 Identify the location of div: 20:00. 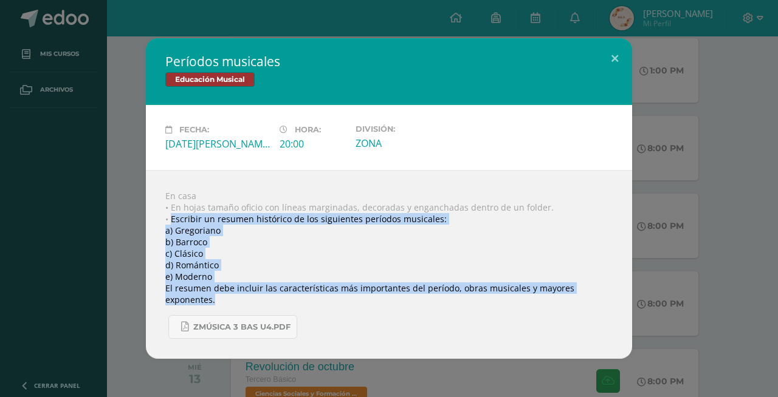
(312, 144).